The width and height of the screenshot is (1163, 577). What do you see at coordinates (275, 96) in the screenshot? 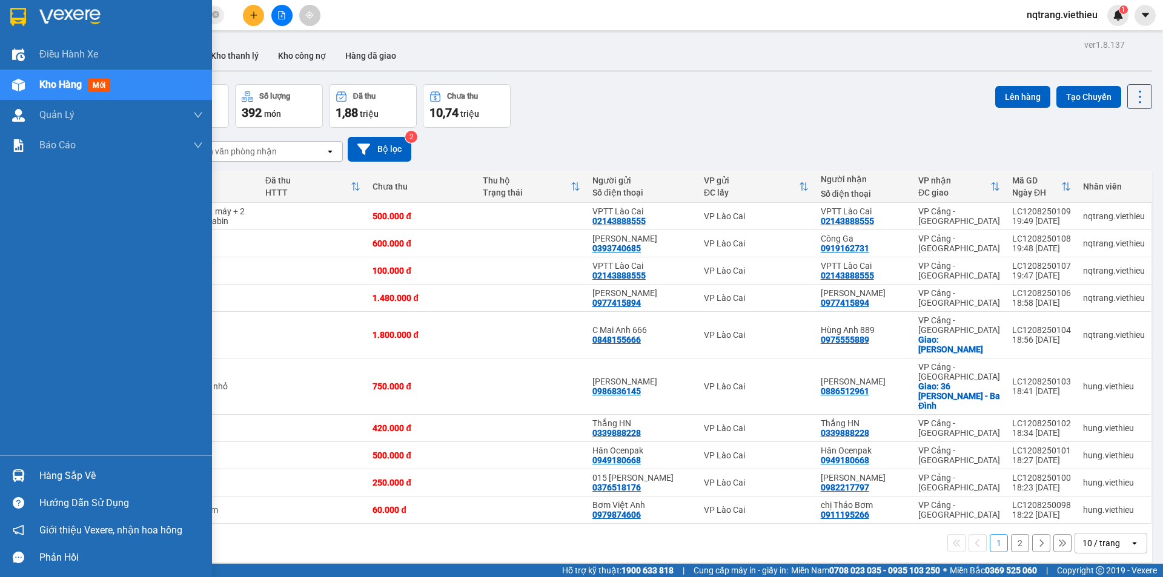
I see `div: Số lượng` at bounding box center [275, 96].